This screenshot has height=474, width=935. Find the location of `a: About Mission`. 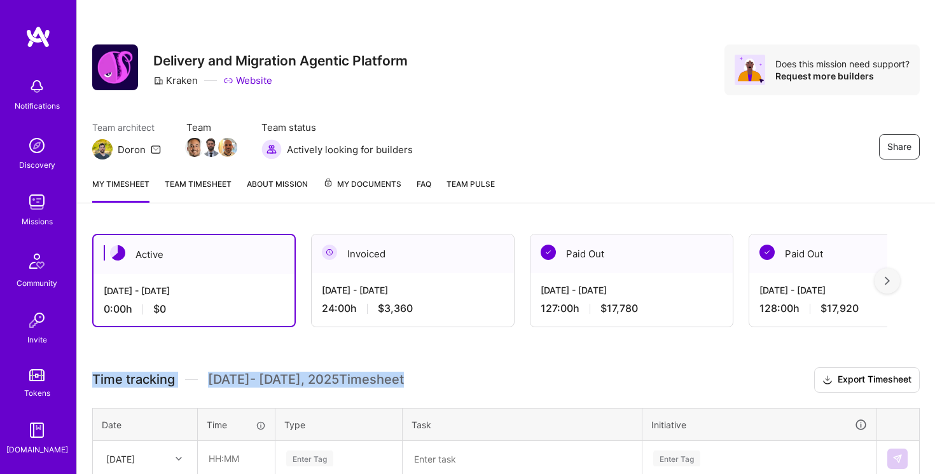

a: About Mission is located at coordinates (277, 190).